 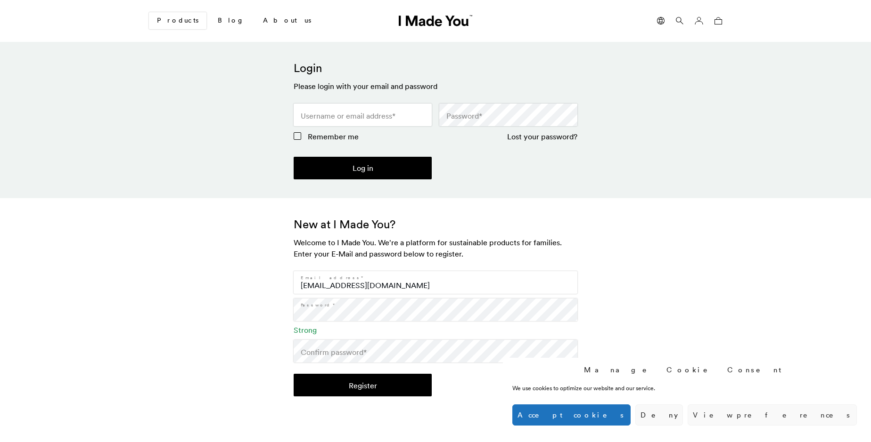 What do you see at coordinates (435, 248) in the screenshot?
I see `h3: Welcome to I Made You. We're a platform for sustainable products for families. Enter your E-Mail ...` at bounding box center [435, 248].